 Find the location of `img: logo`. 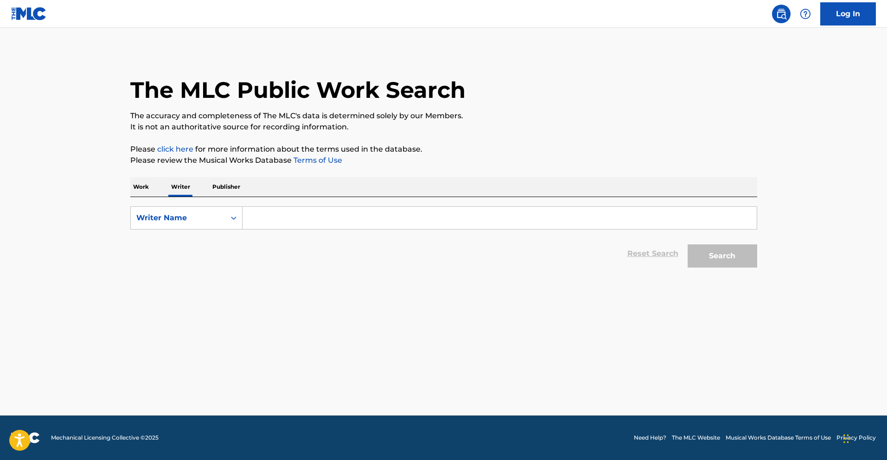

img: logo is located at coordinates (25, 437).